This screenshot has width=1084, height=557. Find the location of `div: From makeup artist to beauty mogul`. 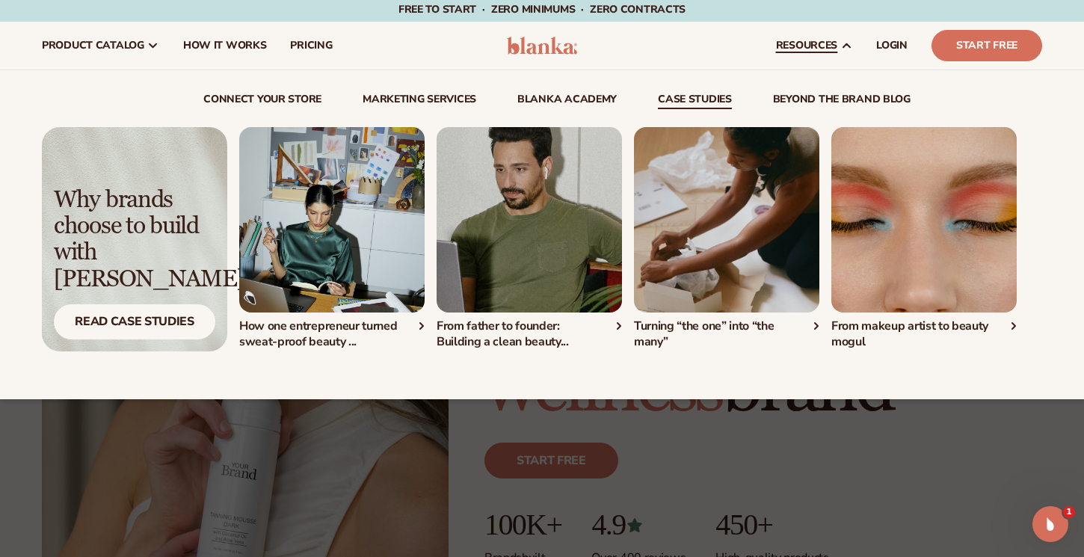

div: From makeup artist to beauty mogul is located at coordinates (924, 334).